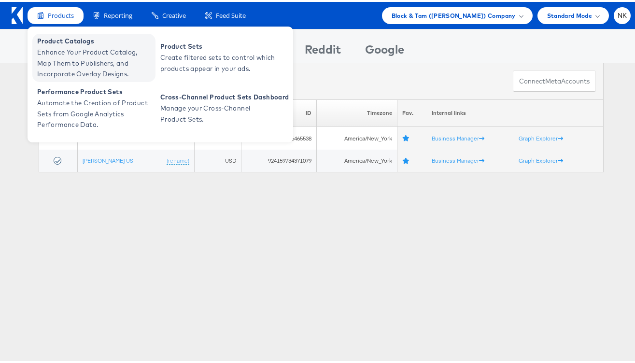 This screenshot has height=363, width=635. I want to click on span: Create filtered sets to control which products appear in your ads., so click(218, 61).